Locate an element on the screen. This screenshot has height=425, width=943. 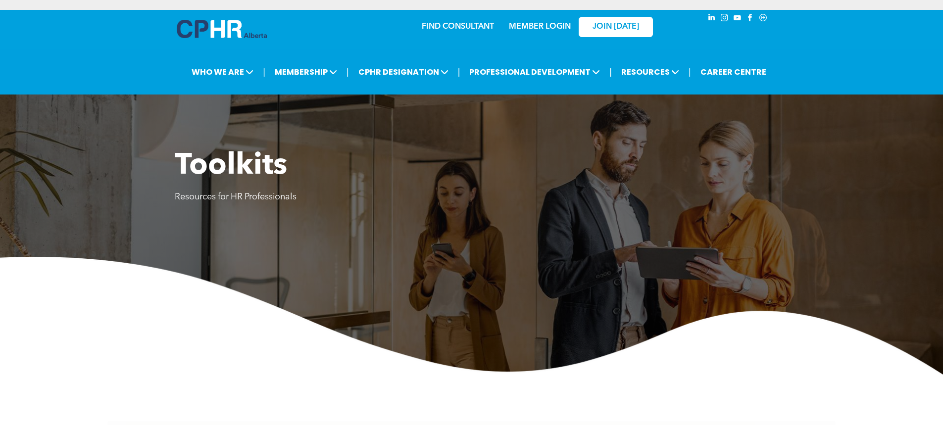
span: PROFESSIONAL DEVELOPMENT is located at coordinates (535, 72).